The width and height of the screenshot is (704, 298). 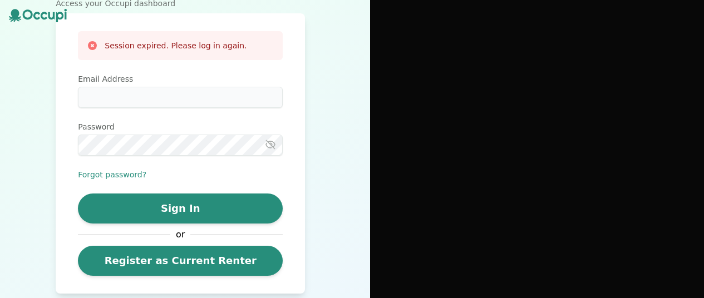 What do you see at coordinates (180, 79) in the screenshot?
I see `label: Email Address` at bounding box center [180, 79].